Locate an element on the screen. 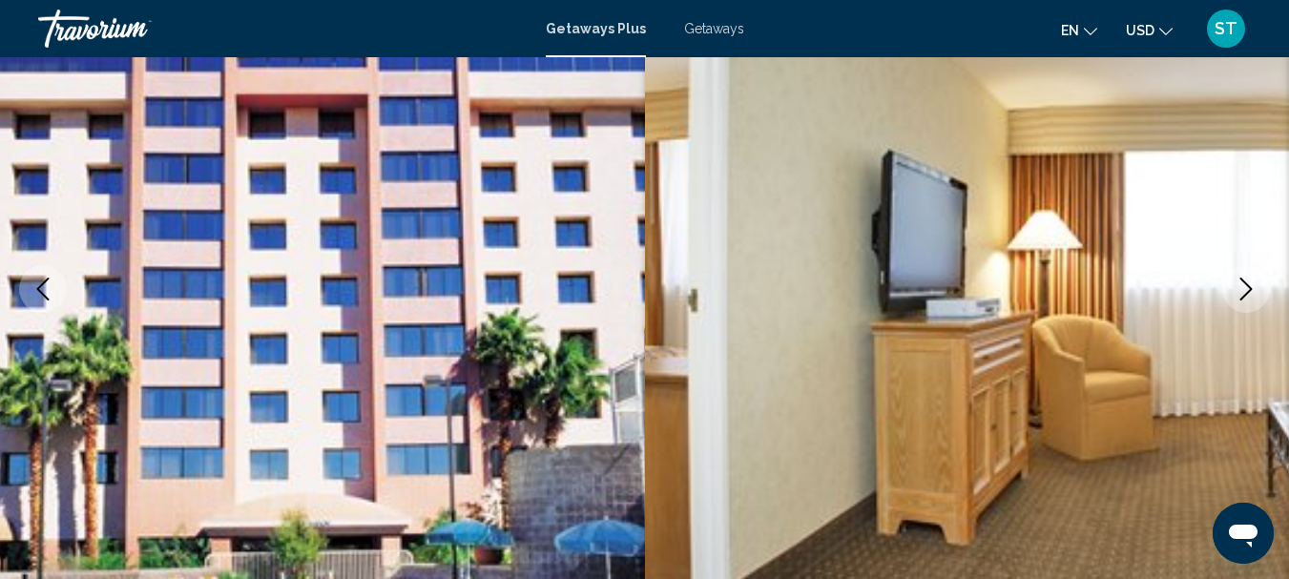 The width and height of the screenshot is (1289, 579). button: Change currency is located at coordinates (1148, 30).